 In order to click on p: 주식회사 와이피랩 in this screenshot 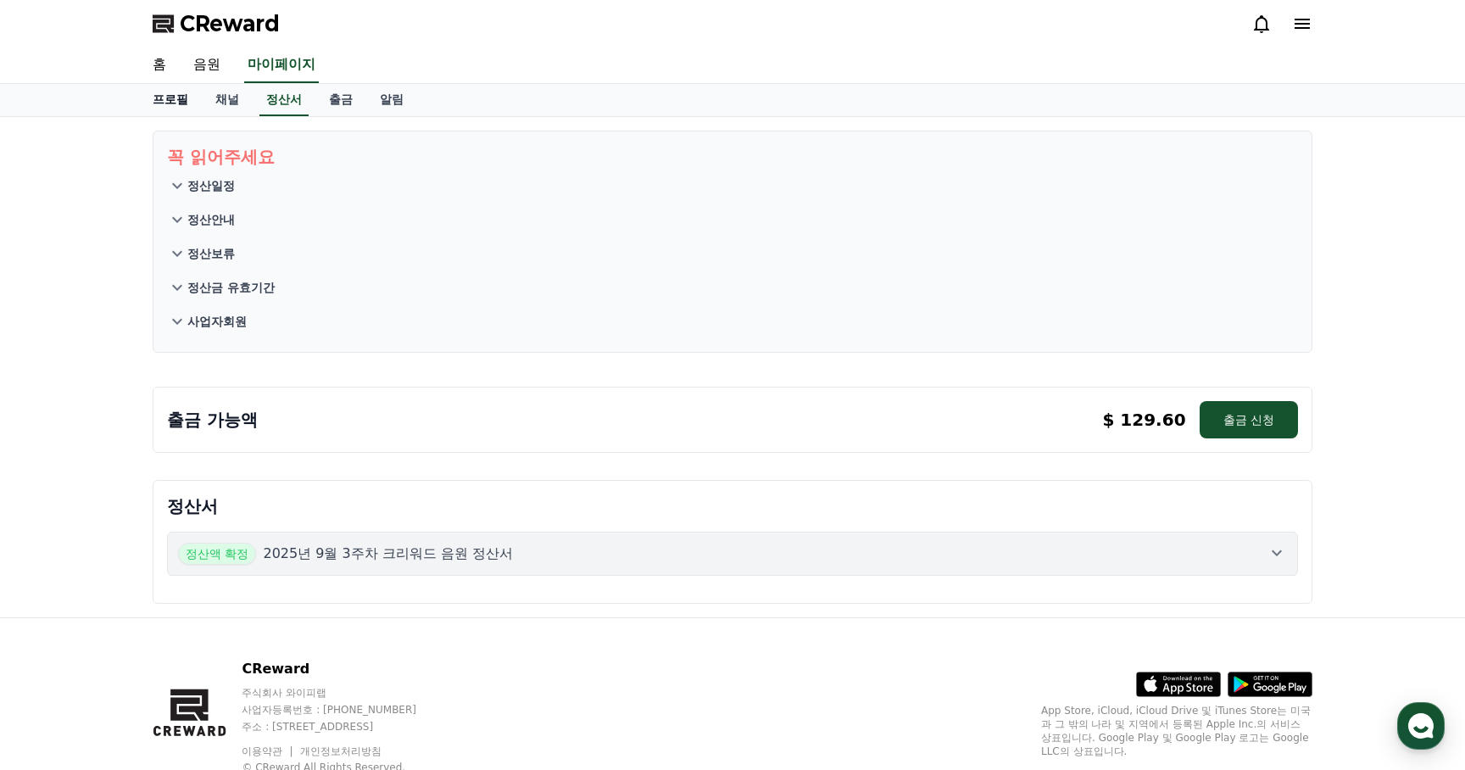, I will do `click(345, 693)`.